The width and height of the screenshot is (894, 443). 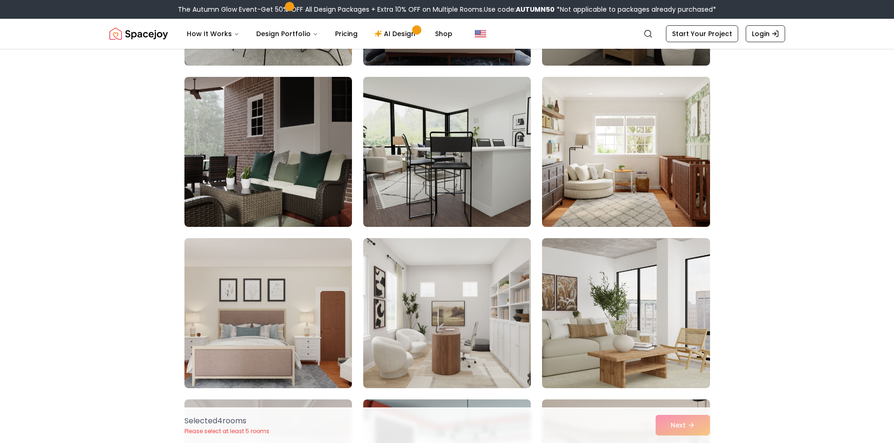 What do you see at coordinates (535, 9) in the screenshot?
I see `b: AUTUMN50` at bounding box center [535, 9].